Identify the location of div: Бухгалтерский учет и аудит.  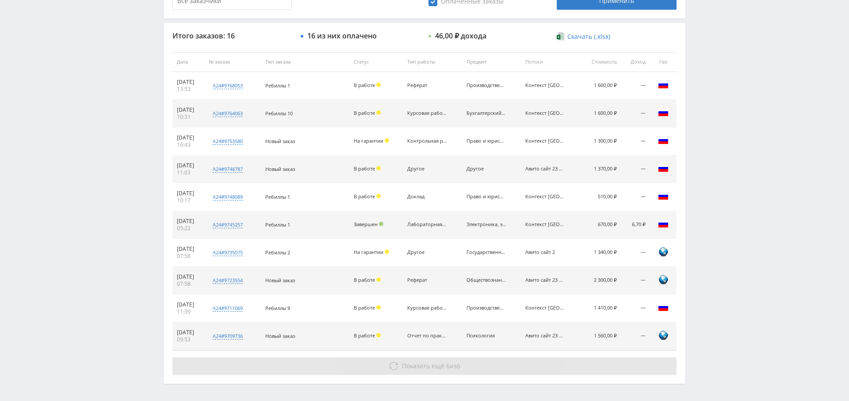
(486, 113).